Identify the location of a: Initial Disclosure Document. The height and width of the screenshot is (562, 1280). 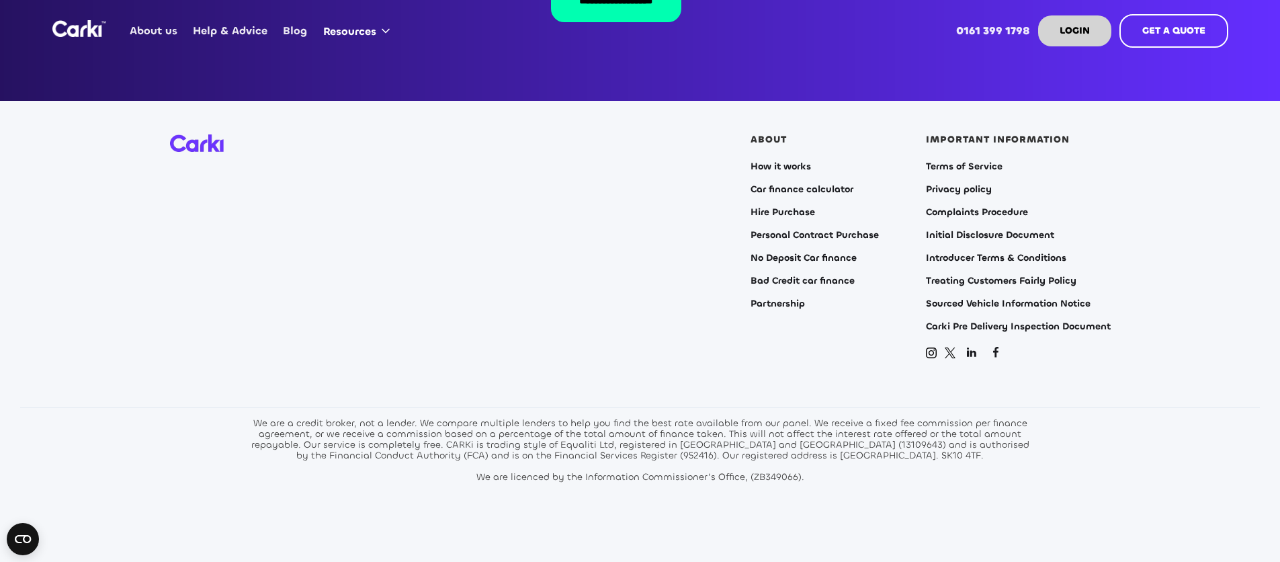
(990, 235).